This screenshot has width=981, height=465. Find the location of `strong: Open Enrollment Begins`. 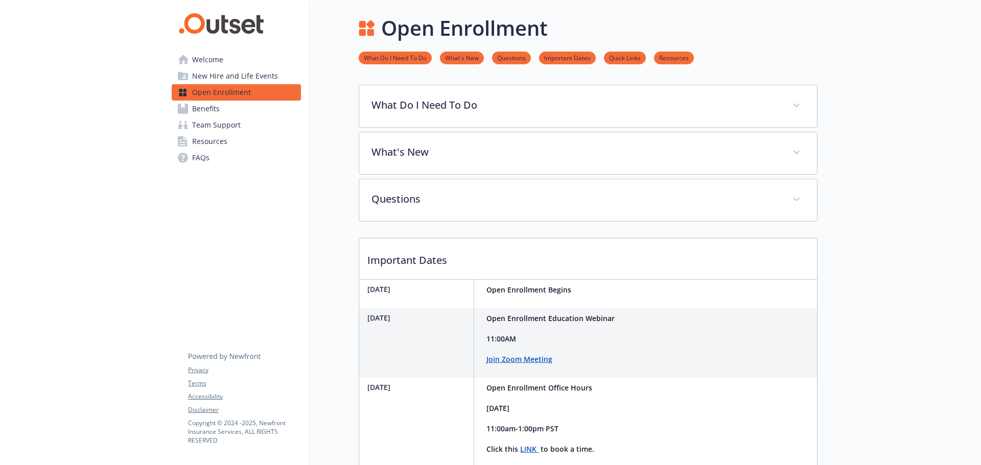

strong: Open Enrollment Begins is located at coordinates (529, 290).